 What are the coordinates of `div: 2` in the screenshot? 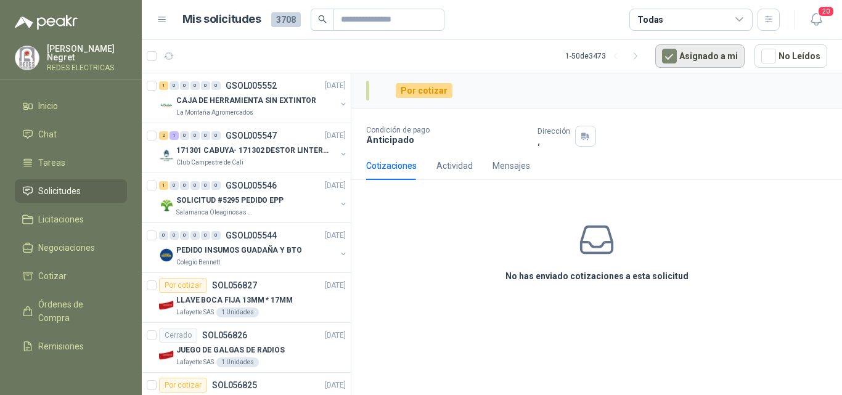 It's located at (163, 136).